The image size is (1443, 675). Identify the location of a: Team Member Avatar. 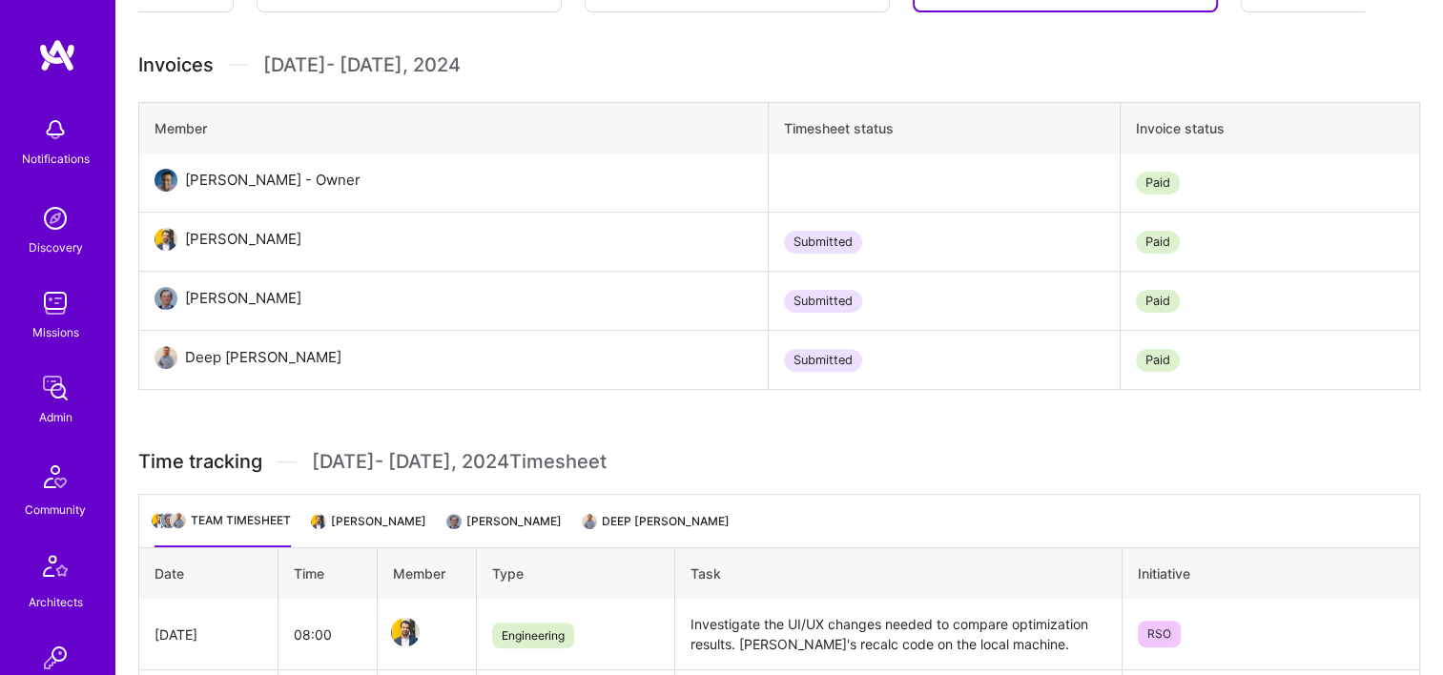
(405, 632).